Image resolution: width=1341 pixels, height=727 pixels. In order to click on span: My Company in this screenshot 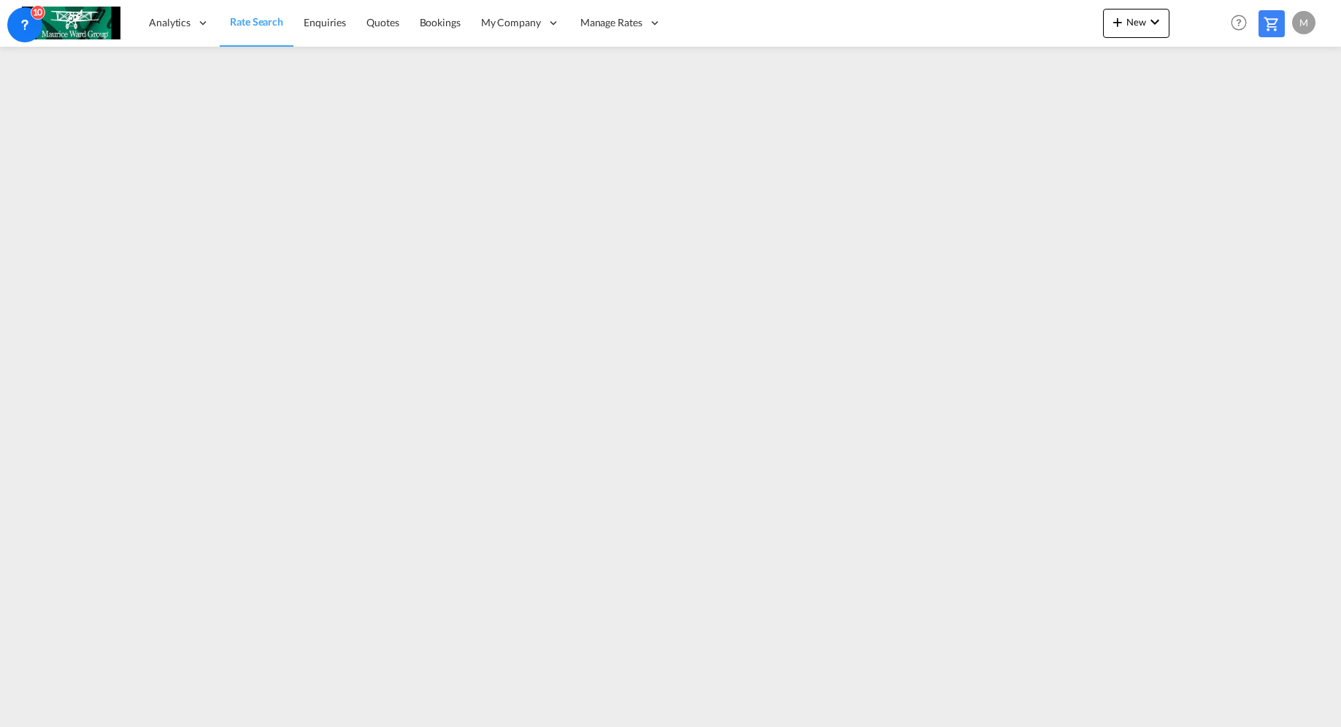, I will do `click(511, 23)`.